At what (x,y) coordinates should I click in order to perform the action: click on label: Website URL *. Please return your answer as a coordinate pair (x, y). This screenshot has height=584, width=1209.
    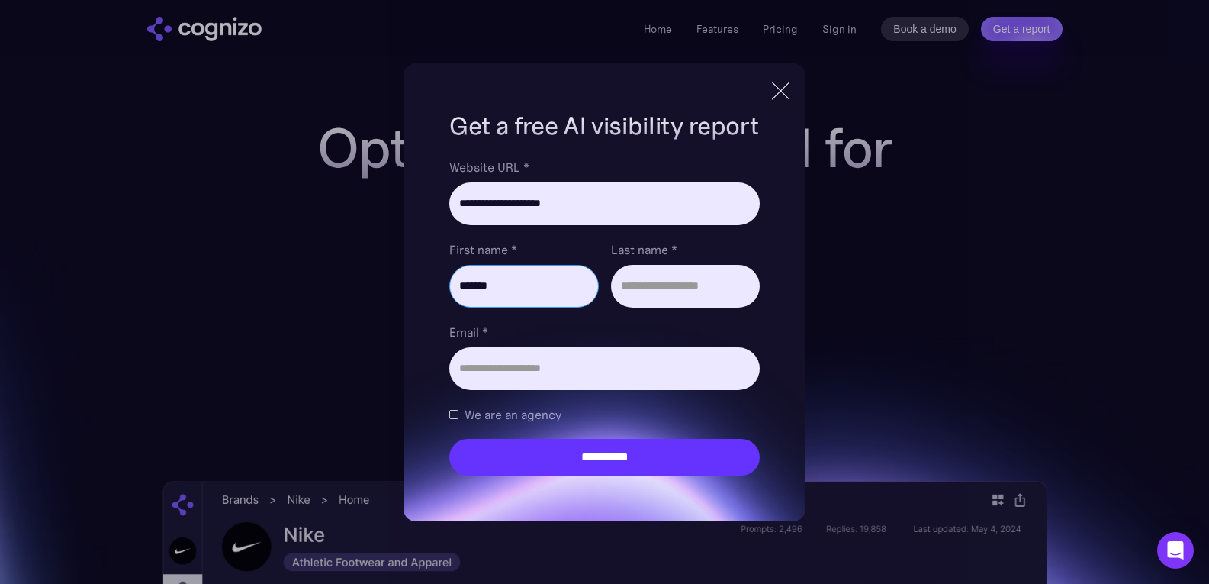
    Looking at the image, I should click on (604, 167).